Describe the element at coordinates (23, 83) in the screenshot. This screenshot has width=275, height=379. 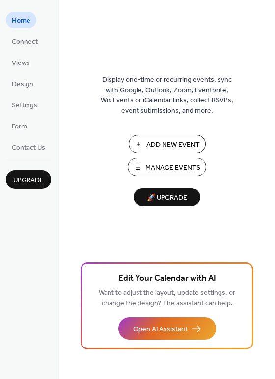
I see `a: Design` at that location.